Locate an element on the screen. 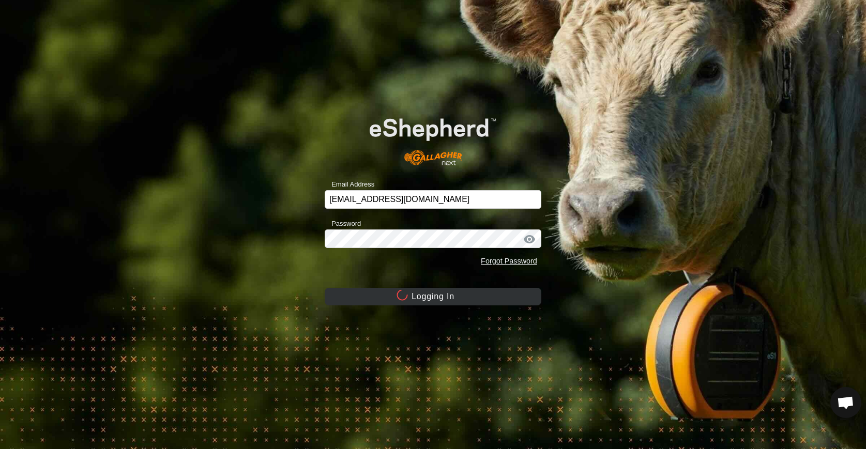 The image size is (866, 449). img: E-shepherd Logo is located at coordinates (433, 137).